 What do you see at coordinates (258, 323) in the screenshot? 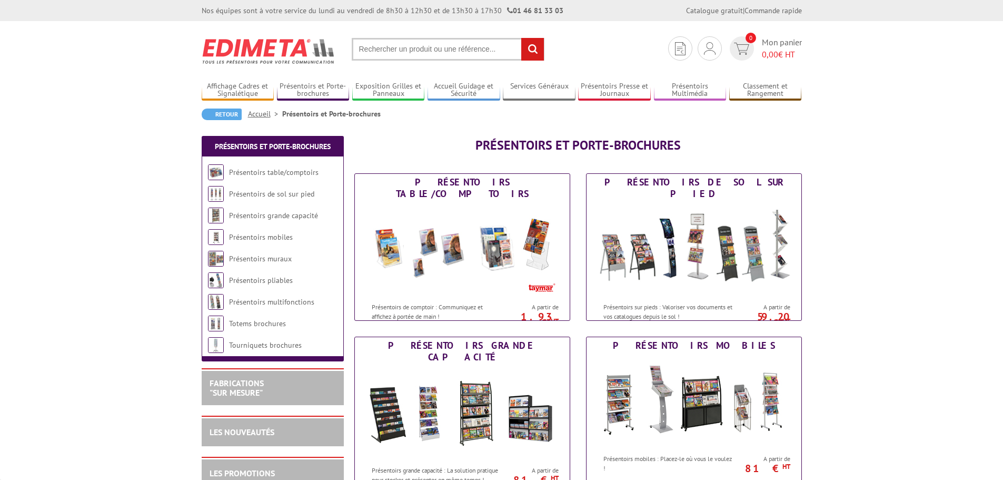
I see `a: Totems brochures` at bounding box center [258, 323].